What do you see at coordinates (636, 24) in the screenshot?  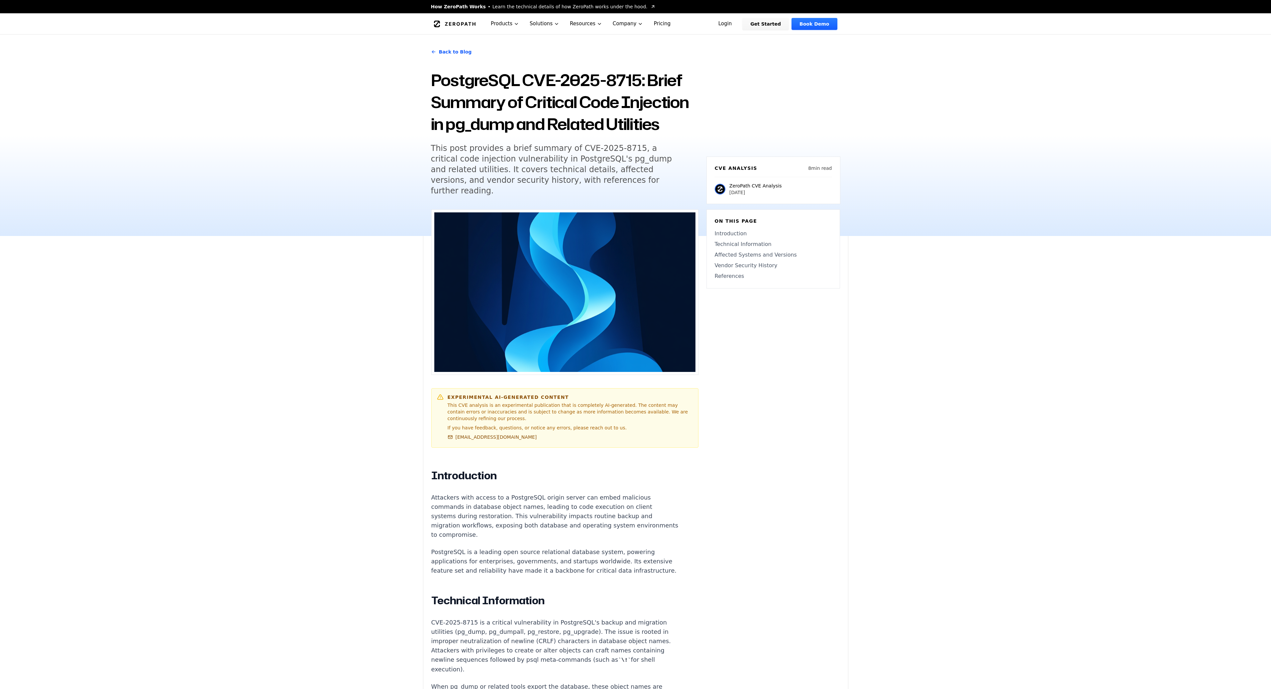 I see `nav: Global` at bounding box center [636, 24].